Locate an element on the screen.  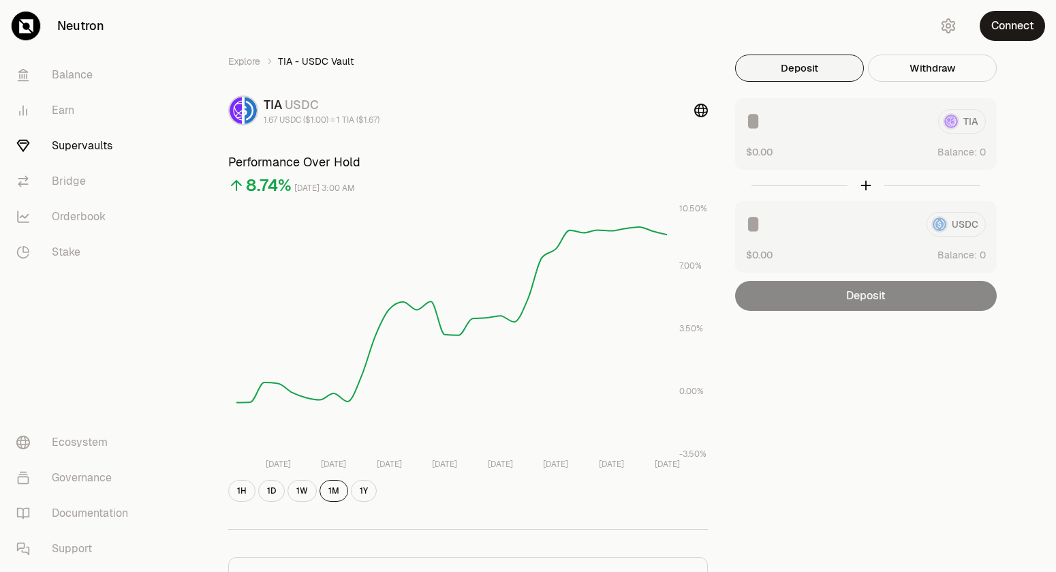
h3: Performance Over Hold is located at coordinates (468, 162).